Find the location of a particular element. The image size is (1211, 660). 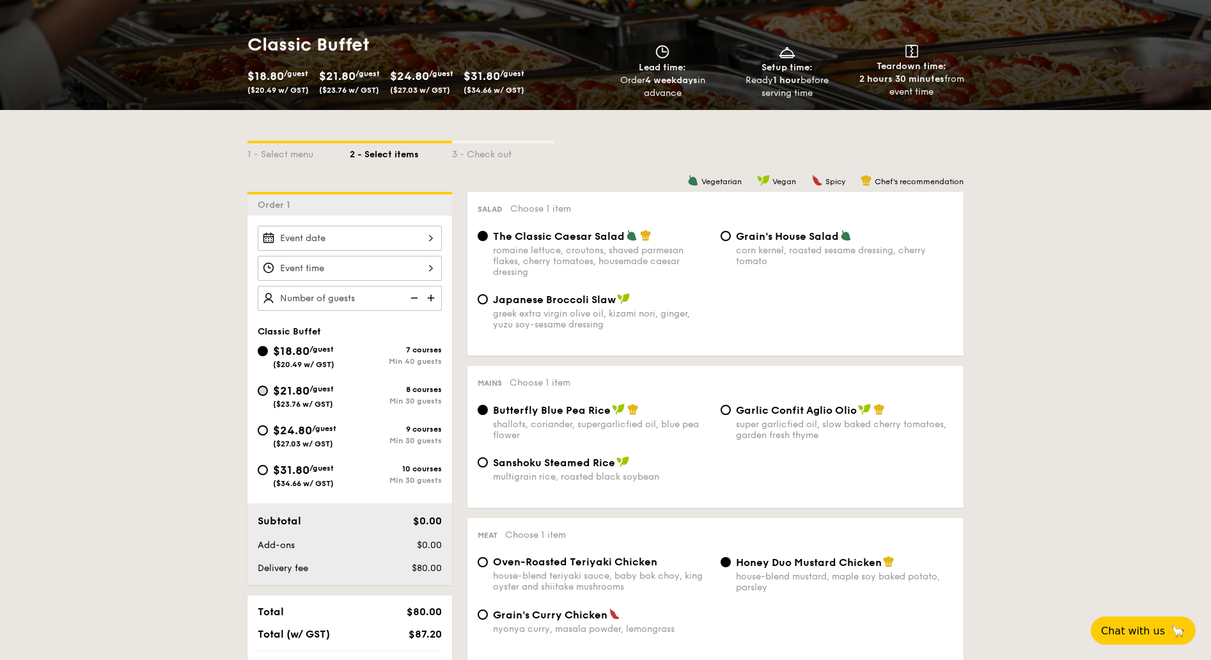

img: icon-reduce.1d2dbef1.svg is located at coordinates (413, 298).